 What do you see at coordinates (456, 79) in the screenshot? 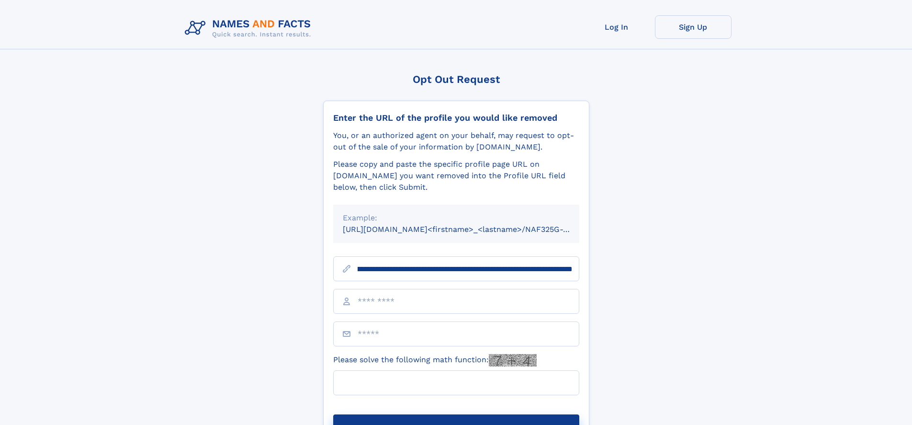
I see `div: Opt Out Request` at bounding box center [456, 79].